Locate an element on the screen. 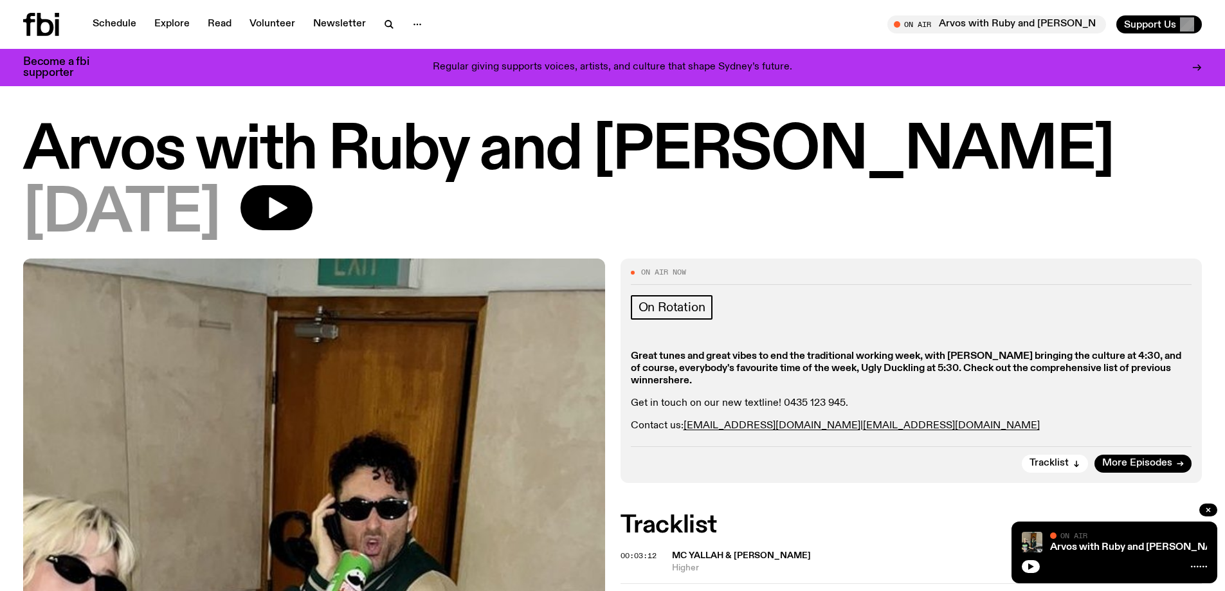 The height and width of the screenshot is (591, 1225). a: Schedule is located at coordinates (114, 24).